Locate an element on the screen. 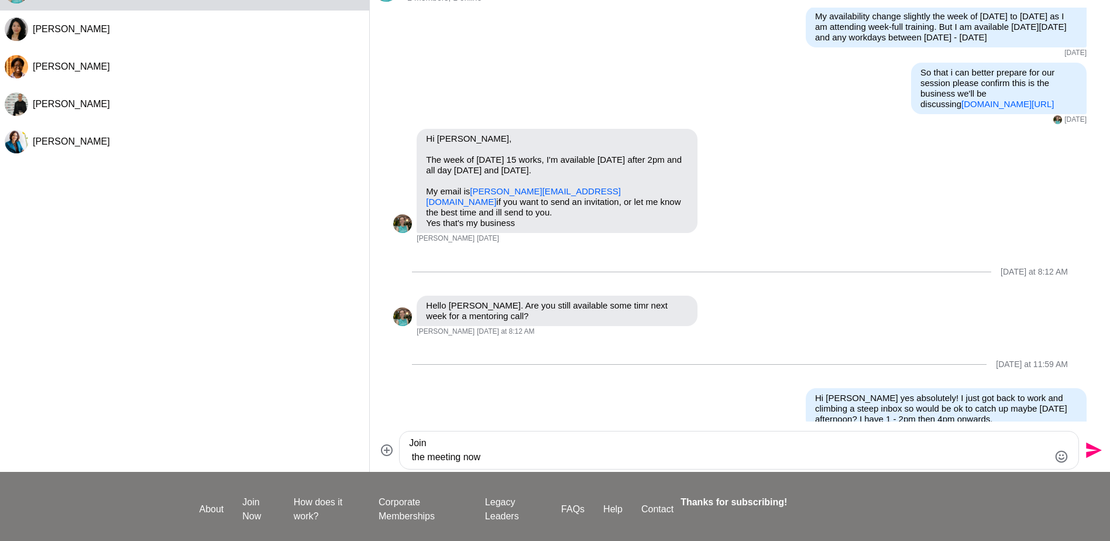 This screenshot has width=1110, height=541. div: Ashlea is located at coordinates (16, 104).